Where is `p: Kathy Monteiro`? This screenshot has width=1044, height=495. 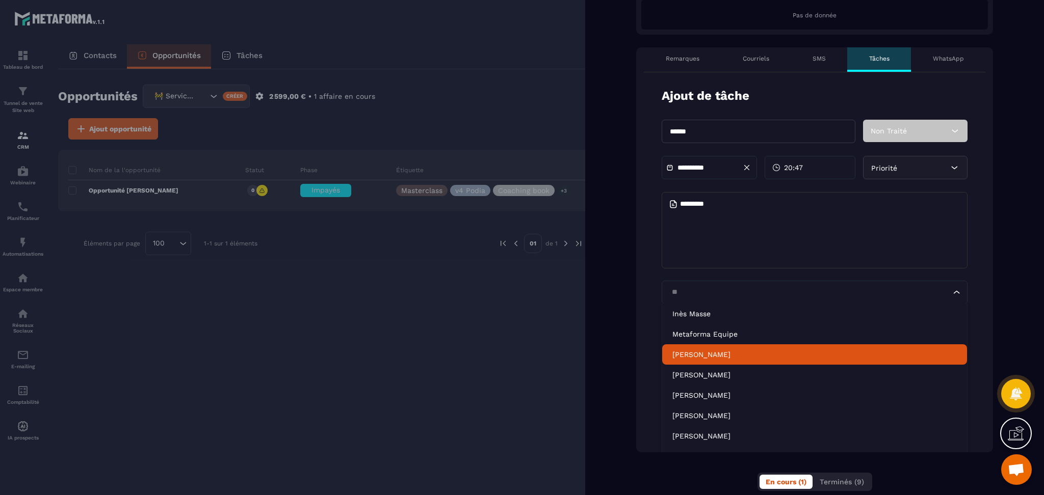
p: Kathy Monteiro is located at coordinates (814, 416).